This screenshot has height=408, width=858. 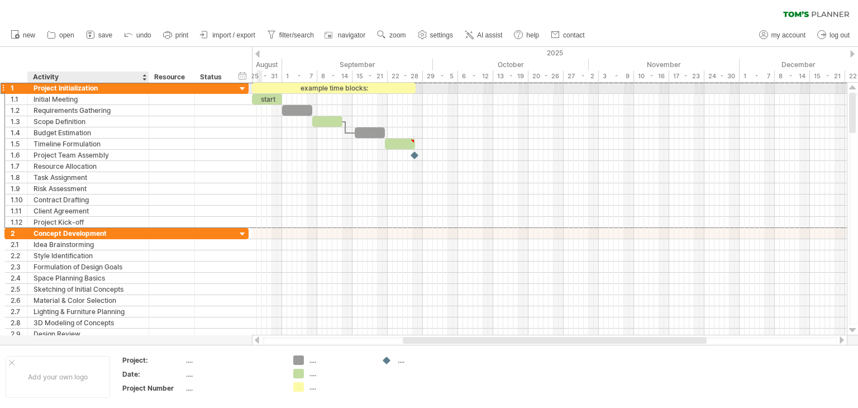 What do you see at coordinates (19, 322) in the screenshot?
I see `div: 2.8` at bounding box center [19, 322].